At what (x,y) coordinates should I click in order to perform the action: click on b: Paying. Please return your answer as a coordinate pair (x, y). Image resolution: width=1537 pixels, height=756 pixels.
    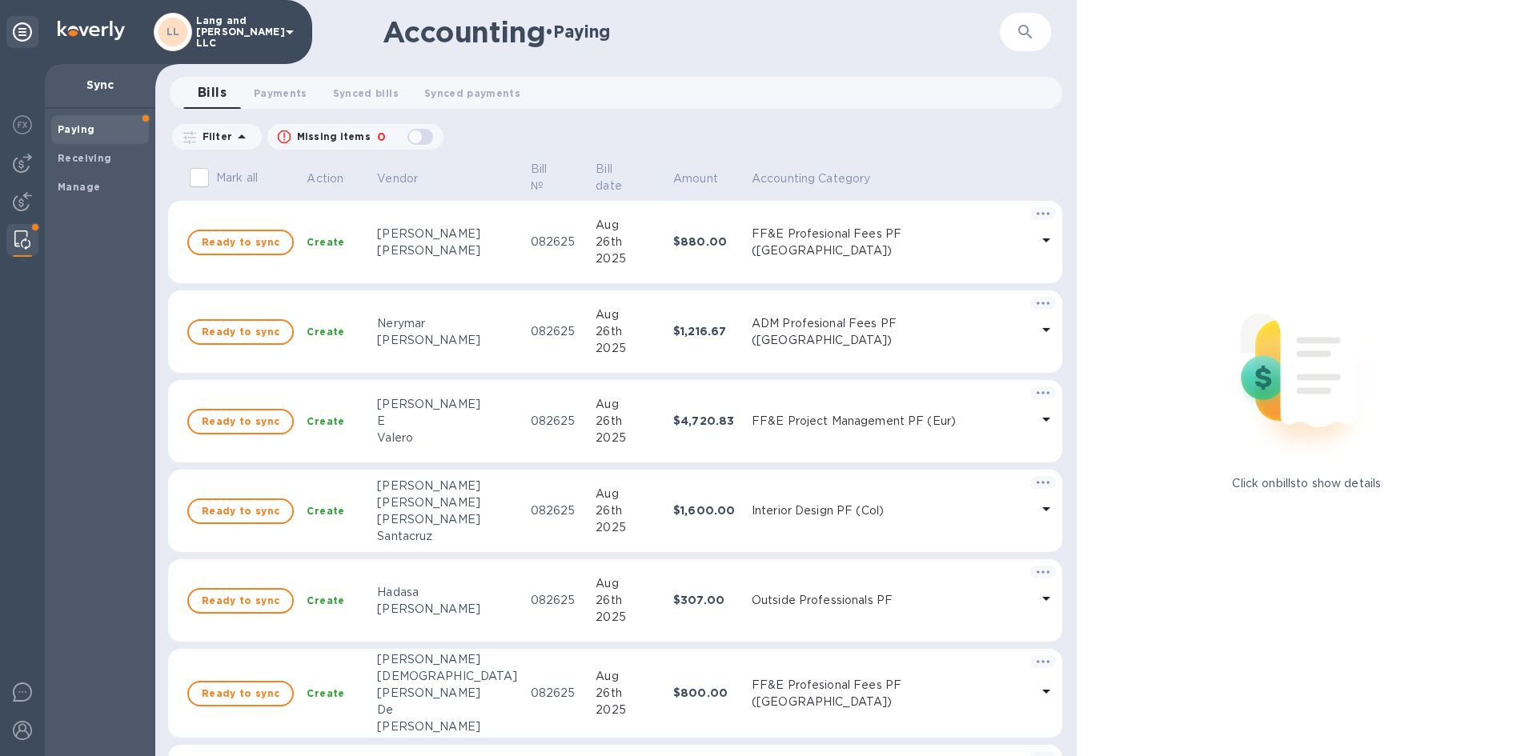
    Looking at the image, I should click on (76, 129).